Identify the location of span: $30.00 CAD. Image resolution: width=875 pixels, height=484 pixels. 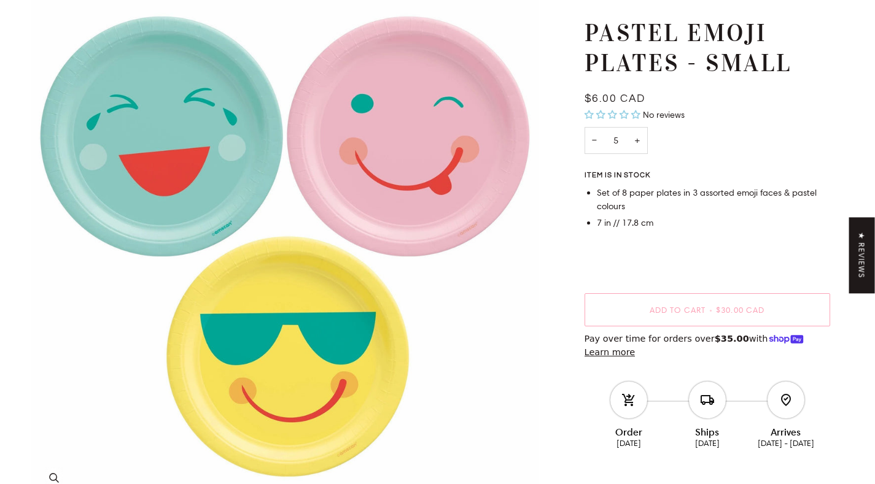
(740, 310).